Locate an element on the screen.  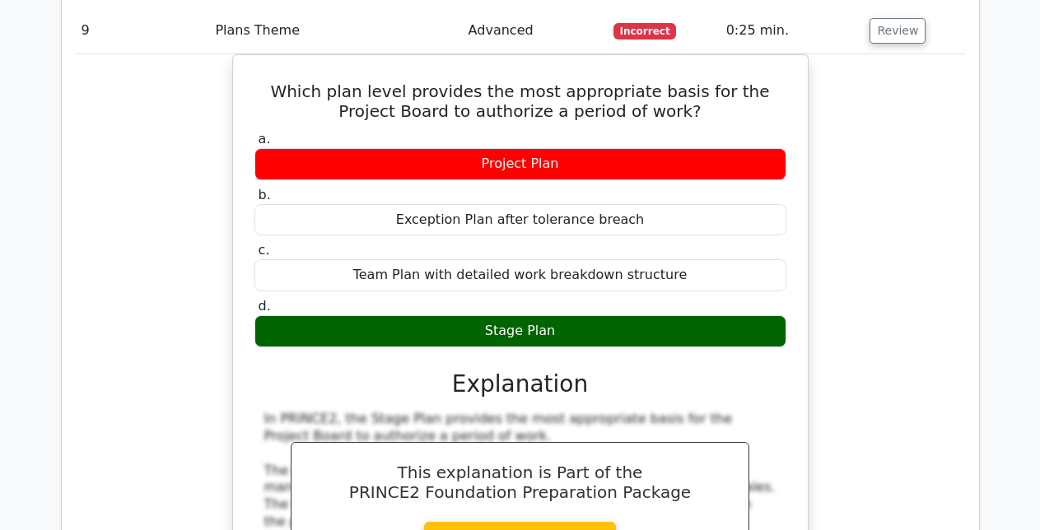
h3: Explanation is located at coordinates (520, 385).